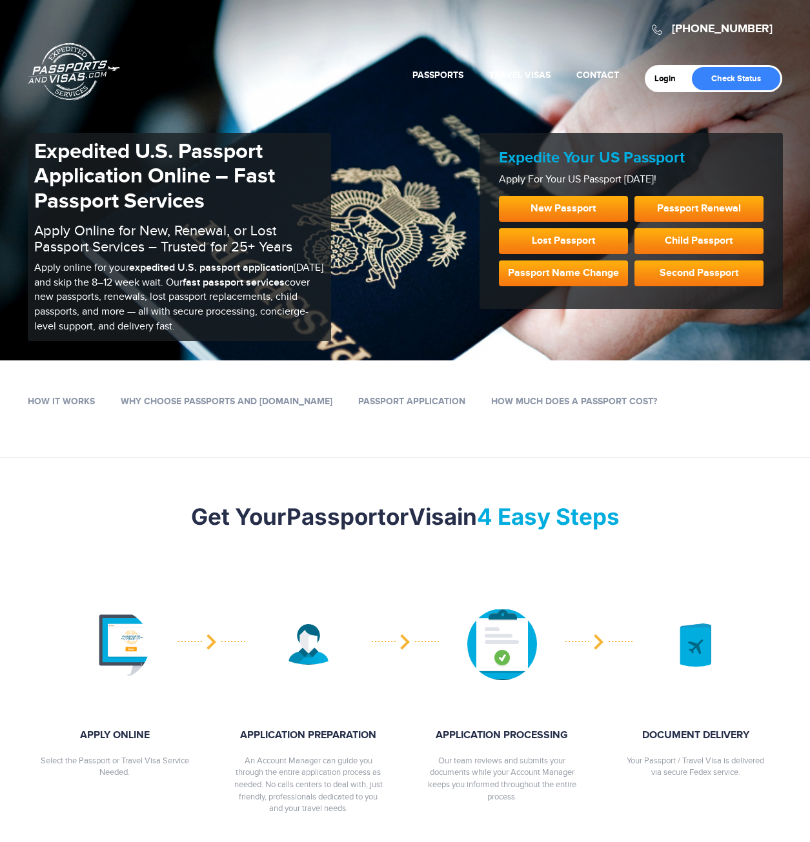  What do you see at coordinates (563, 209) in the screenshot?
I see `a: New Passport` at bounding box center [563, 209].